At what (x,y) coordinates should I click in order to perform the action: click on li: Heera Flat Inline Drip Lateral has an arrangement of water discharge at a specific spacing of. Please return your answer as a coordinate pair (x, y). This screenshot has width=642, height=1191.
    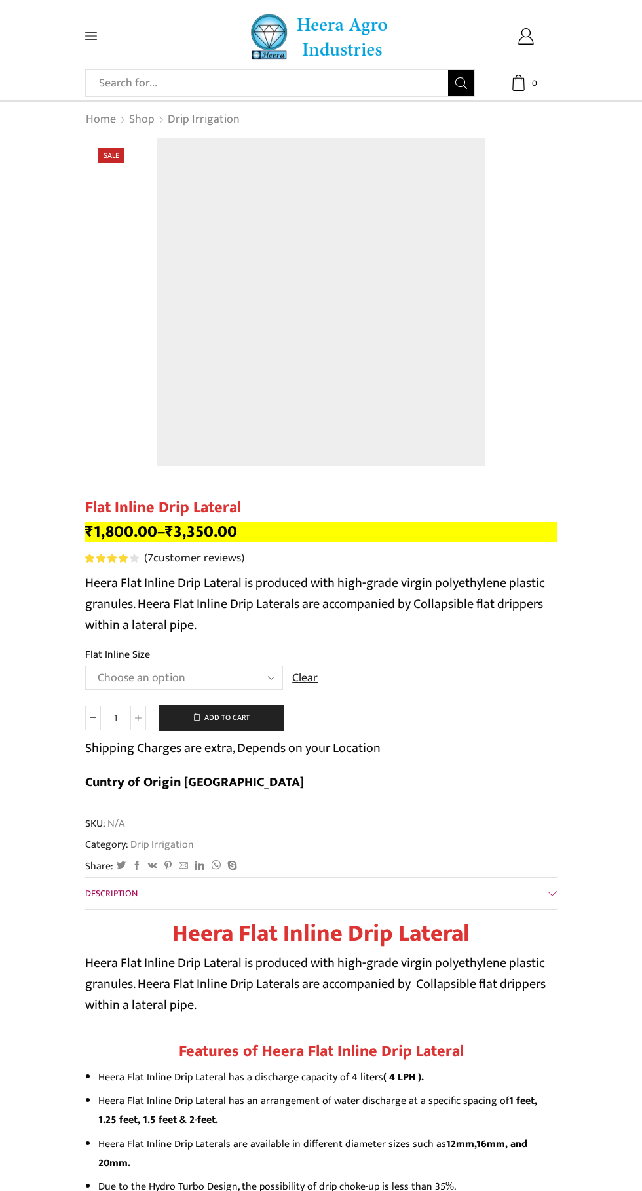
    Looking at the image, I should click on (328, 1110).